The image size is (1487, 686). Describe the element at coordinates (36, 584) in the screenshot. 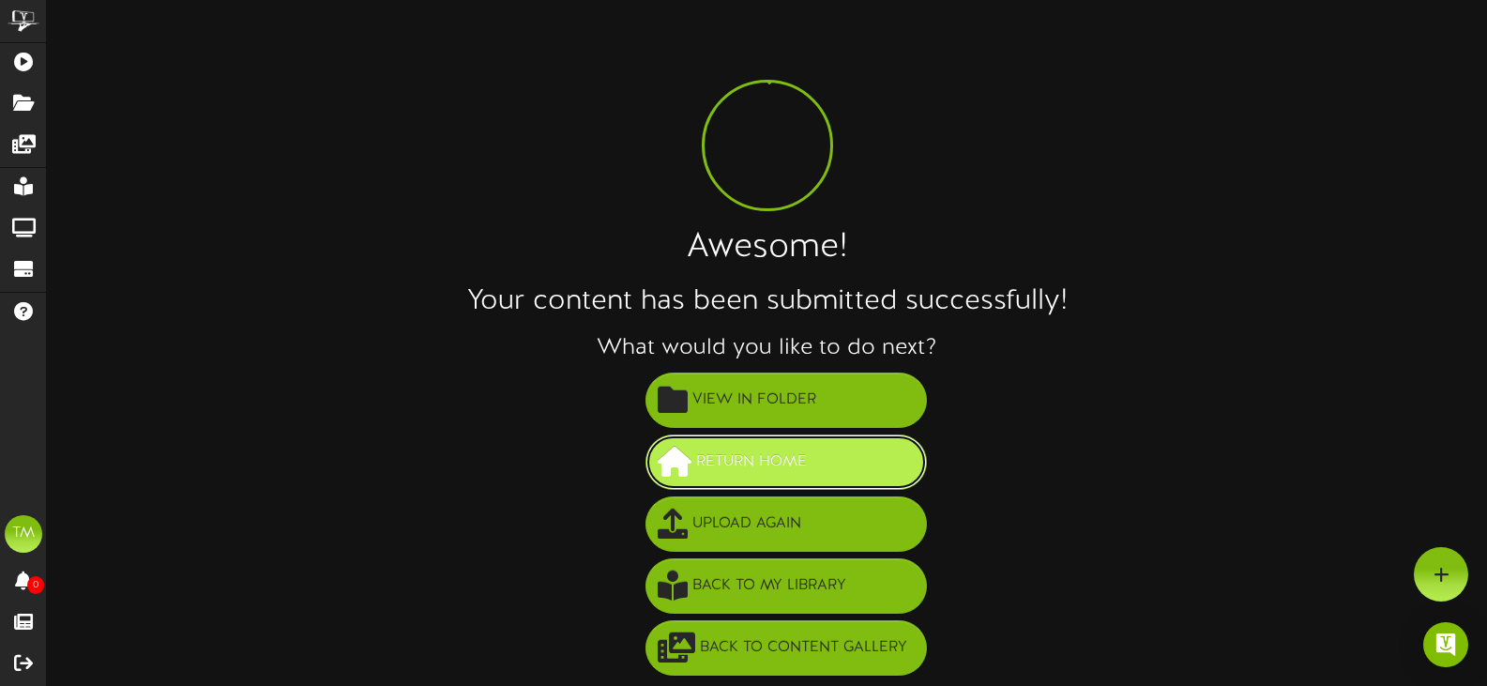

I see `span: 0` at that location.